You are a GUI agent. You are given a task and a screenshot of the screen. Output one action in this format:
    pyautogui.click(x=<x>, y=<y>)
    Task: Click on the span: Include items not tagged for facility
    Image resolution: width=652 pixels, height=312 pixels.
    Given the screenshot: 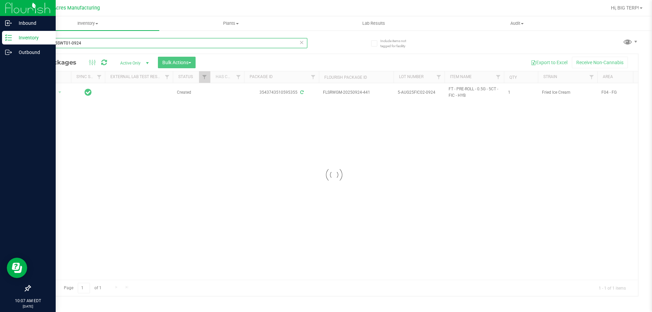 What is the action you would take?
    pyautogui.click(x=397, y=43)
    